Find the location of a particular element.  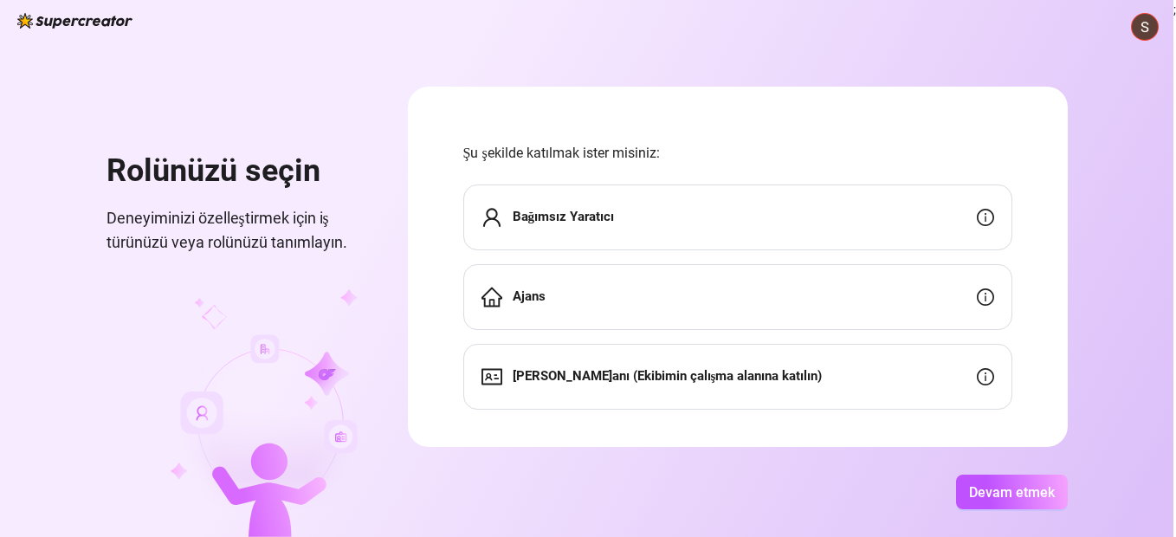

strong: Bağımsız Yaratıcı is located at coordinates (564, 216).